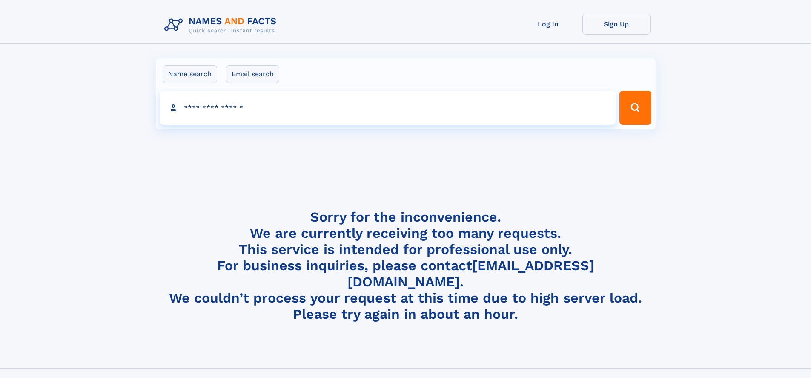 This screenshot has width=811, height=378. Describe the element at coordinates (222, 25) in the screenshot. I see `img: Logo Names and Facts` at that location.